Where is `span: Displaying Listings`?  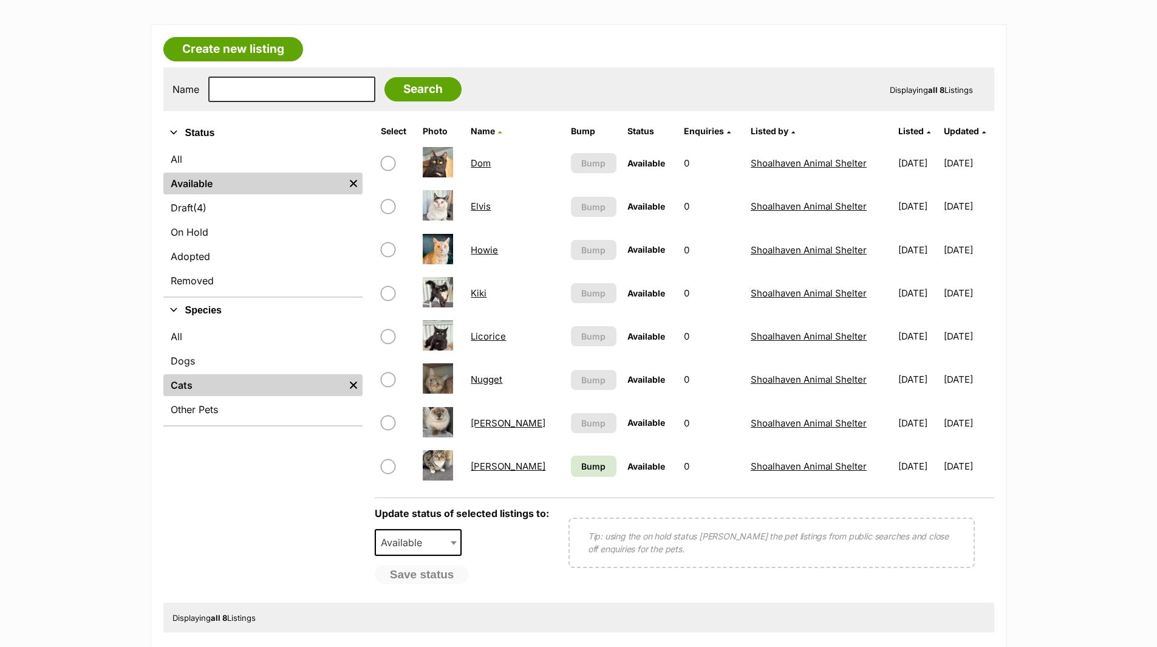 span: Displaying Listings is located at coordinates (214, 618).